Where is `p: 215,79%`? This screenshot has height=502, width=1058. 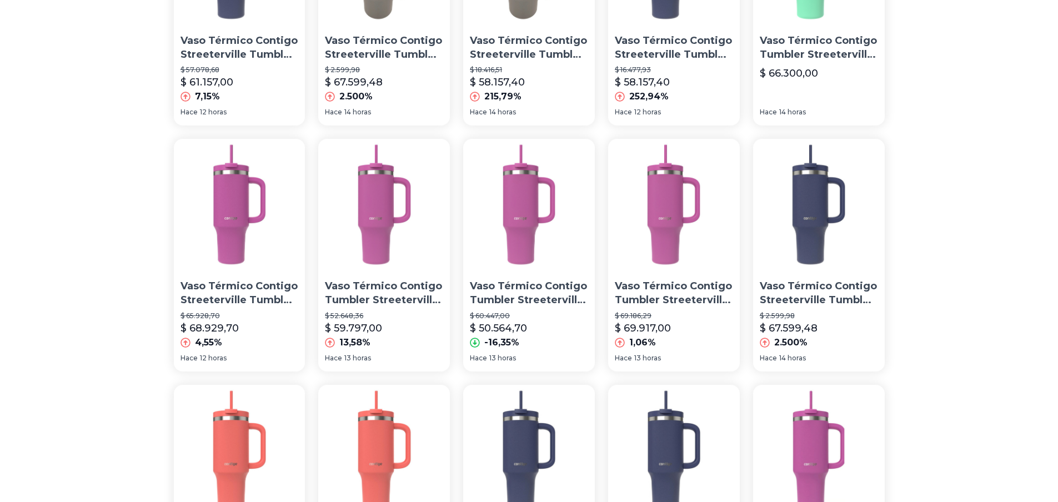 p: 215,79% is located at coordinates (503, 97).